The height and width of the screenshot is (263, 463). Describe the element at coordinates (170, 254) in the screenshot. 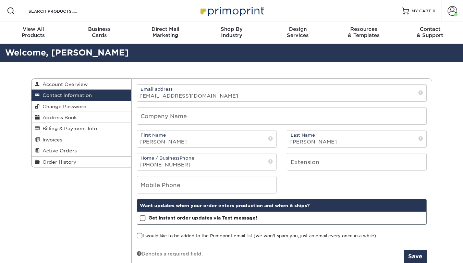

I see `div: Denotes a required field.` at that location.